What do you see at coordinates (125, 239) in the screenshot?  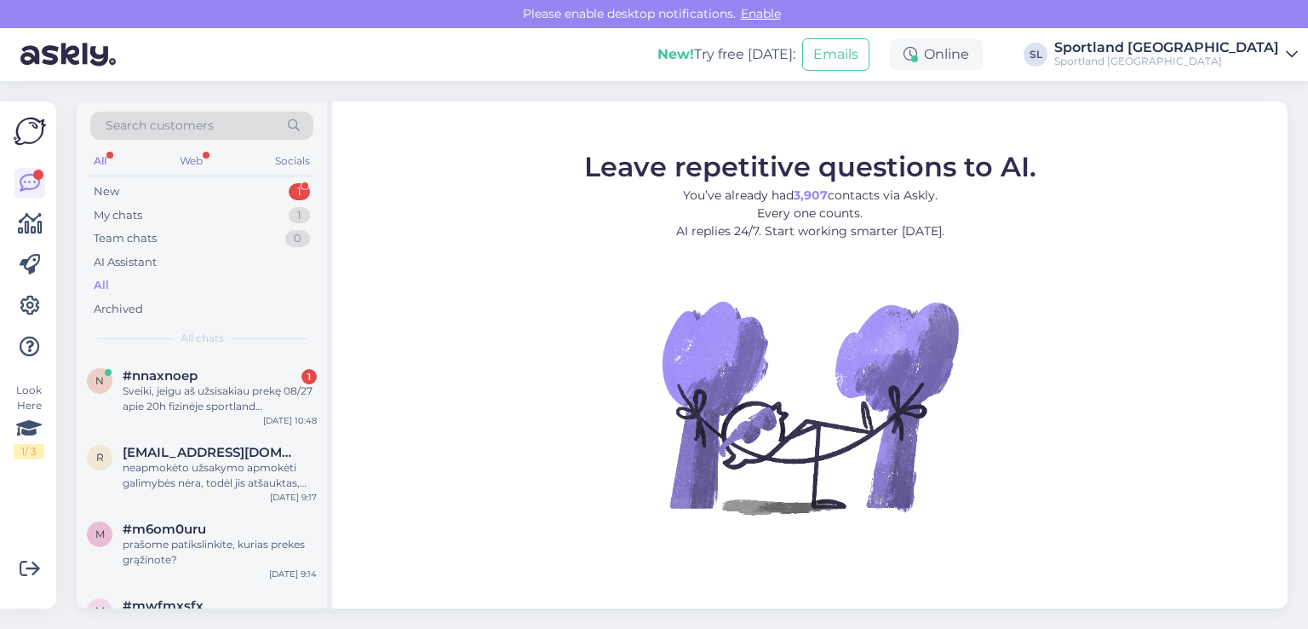 I see `div: Team chats` at bounding box center [125, 239].